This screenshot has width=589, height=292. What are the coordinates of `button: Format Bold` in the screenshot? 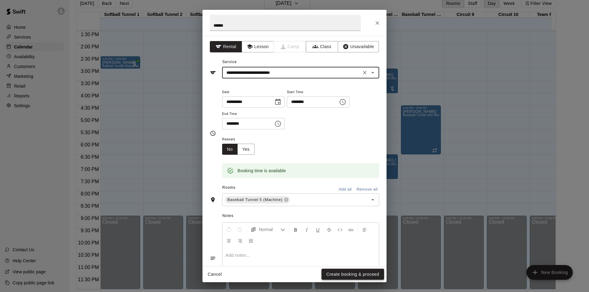 It's located at (295, 230).